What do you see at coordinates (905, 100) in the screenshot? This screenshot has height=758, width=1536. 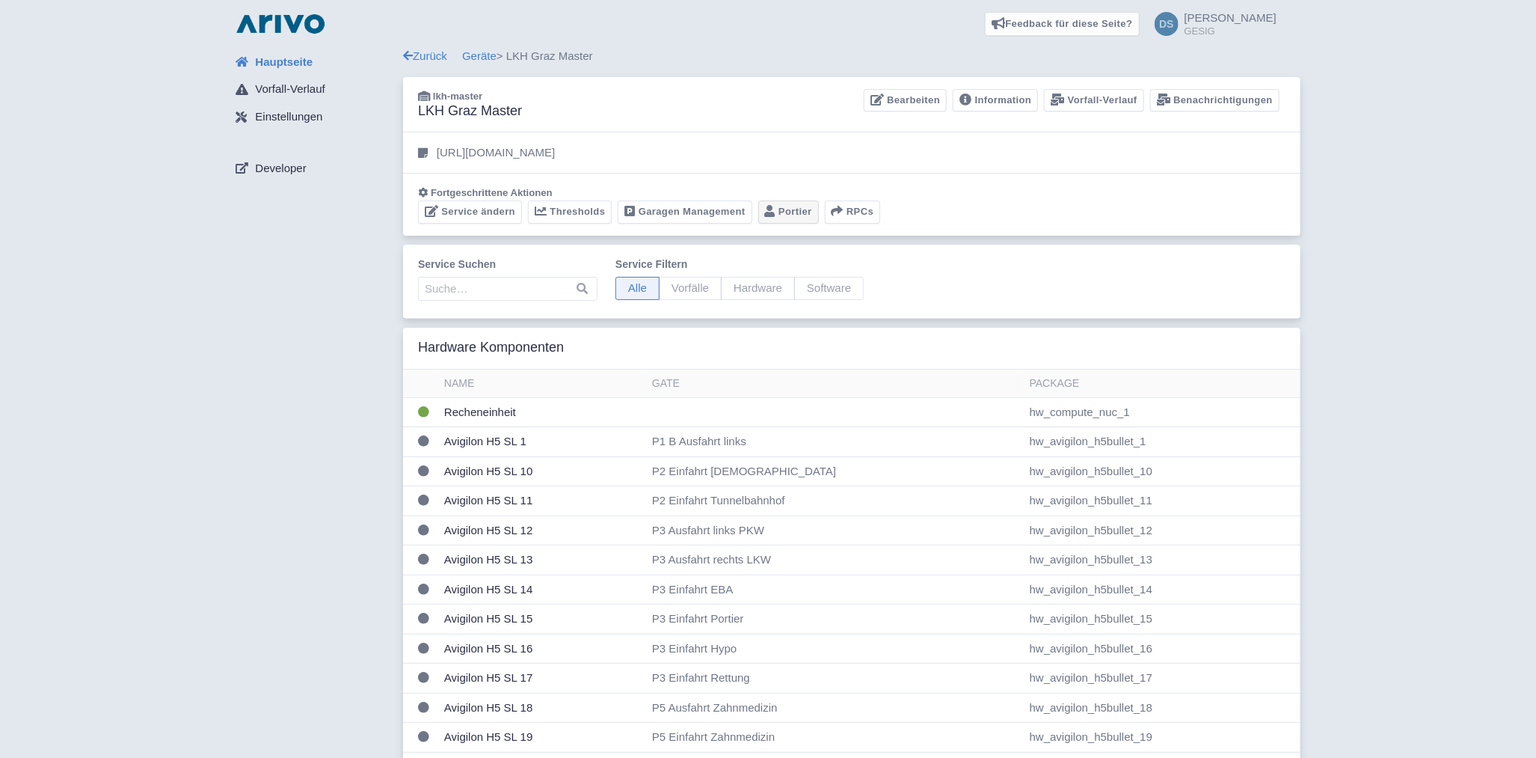 I see `a: Bearbeiten` at bounding box center [905, 100].